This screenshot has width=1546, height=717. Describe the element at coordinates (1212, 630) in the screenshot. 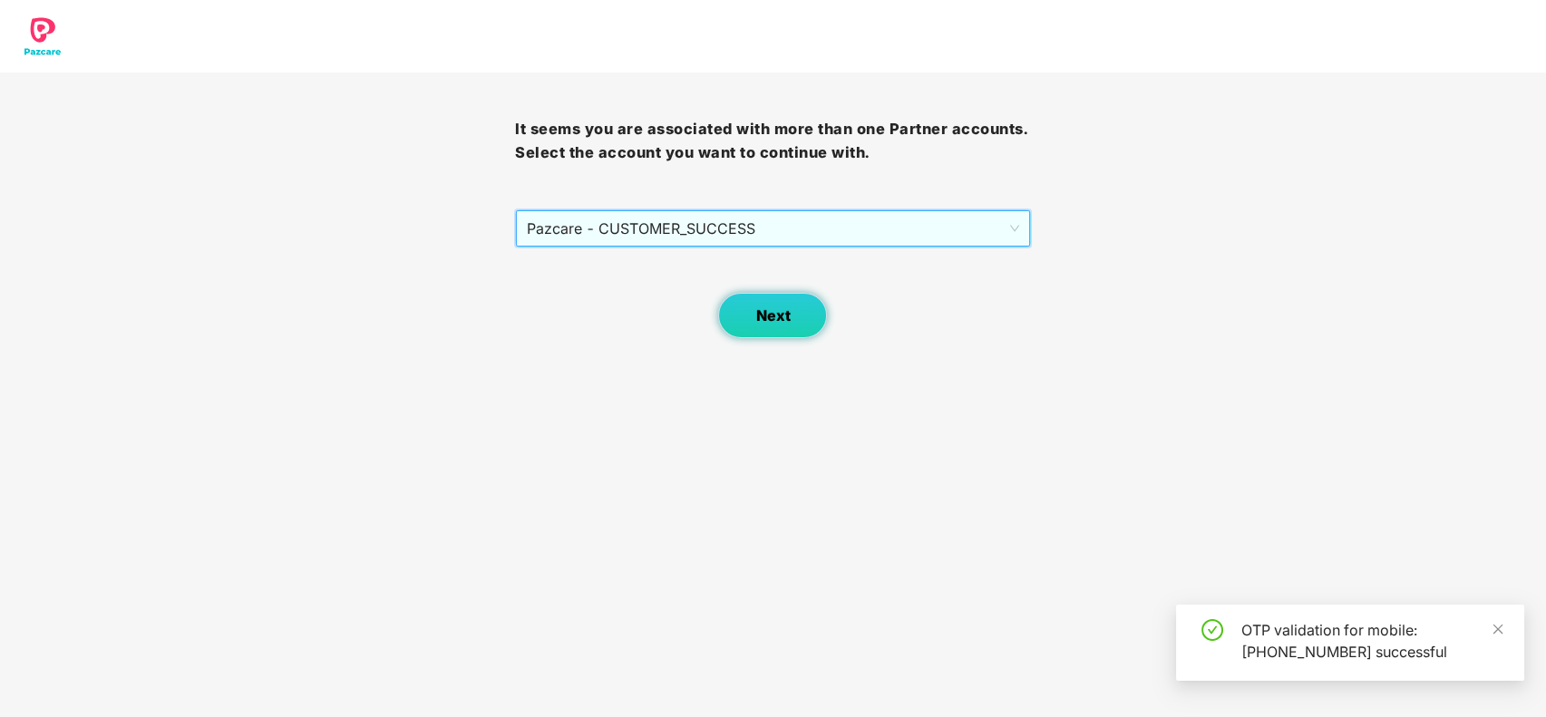

I see `span: check-circle` at that location.